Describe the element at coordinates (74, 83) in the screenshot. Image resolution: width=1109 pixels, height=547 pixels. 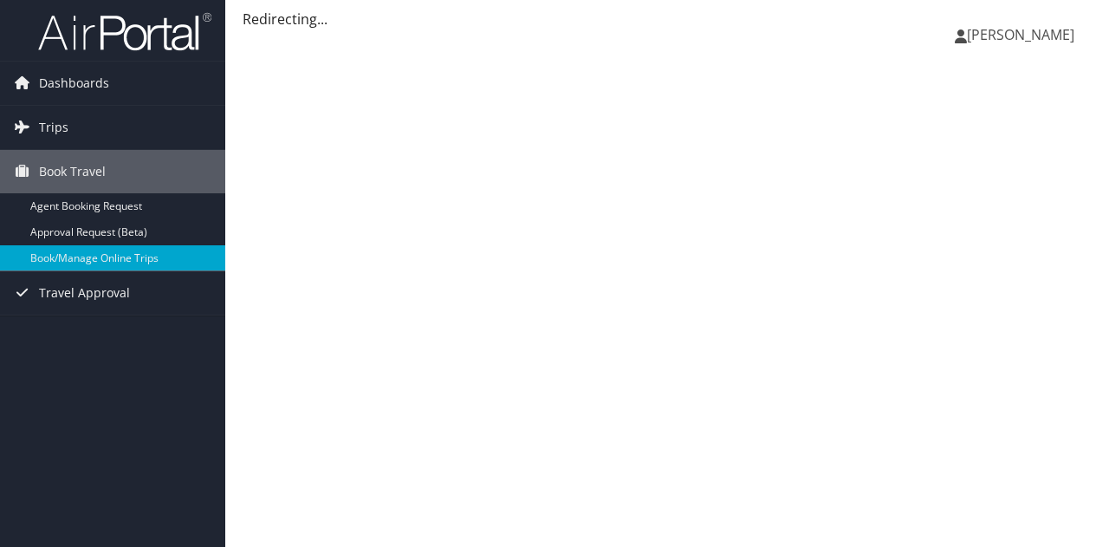
I see `span: Dashboards` at that location.